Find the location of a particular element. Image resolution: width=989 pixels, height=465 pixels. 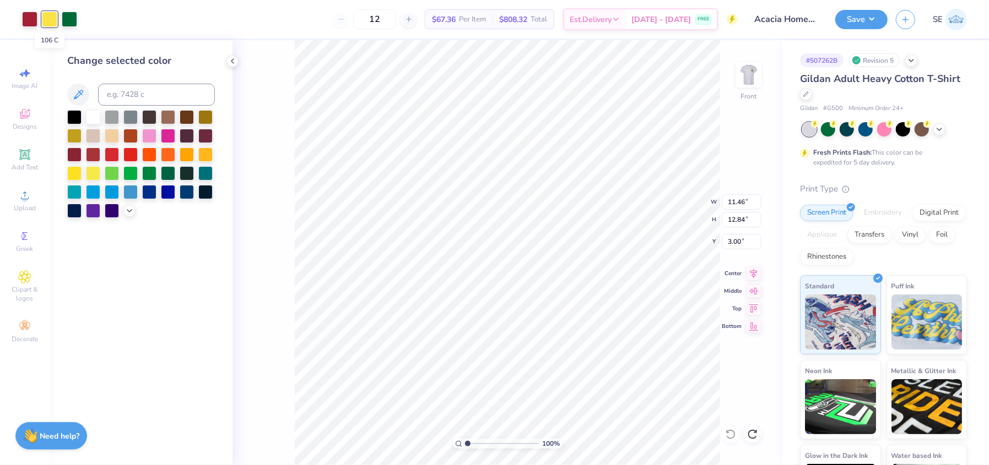

div: Revision 5 is located at coordinates (874, 60).